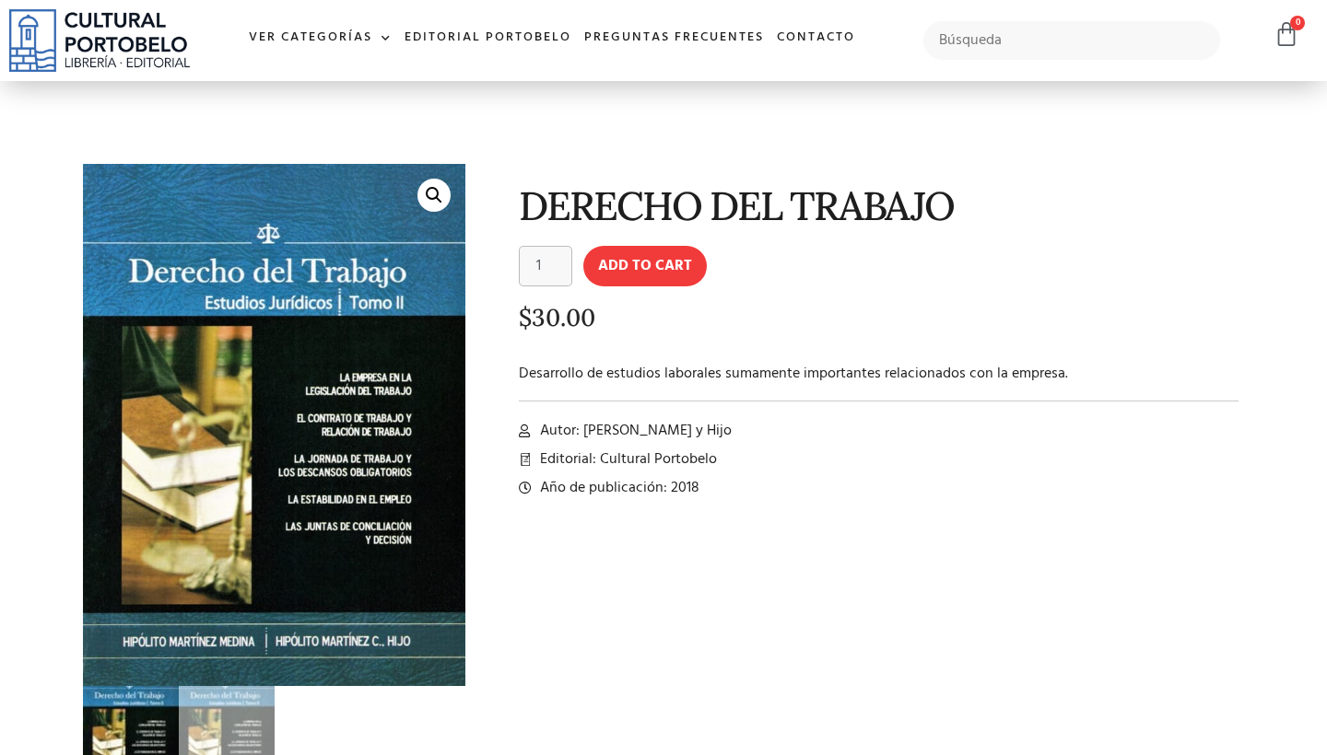 This screenshot has height=755, width=1327. What do you see at coordinates (1071, 41) in the screenshot?
I see `input: Búsqueda` at bounding box center [1071, 41].